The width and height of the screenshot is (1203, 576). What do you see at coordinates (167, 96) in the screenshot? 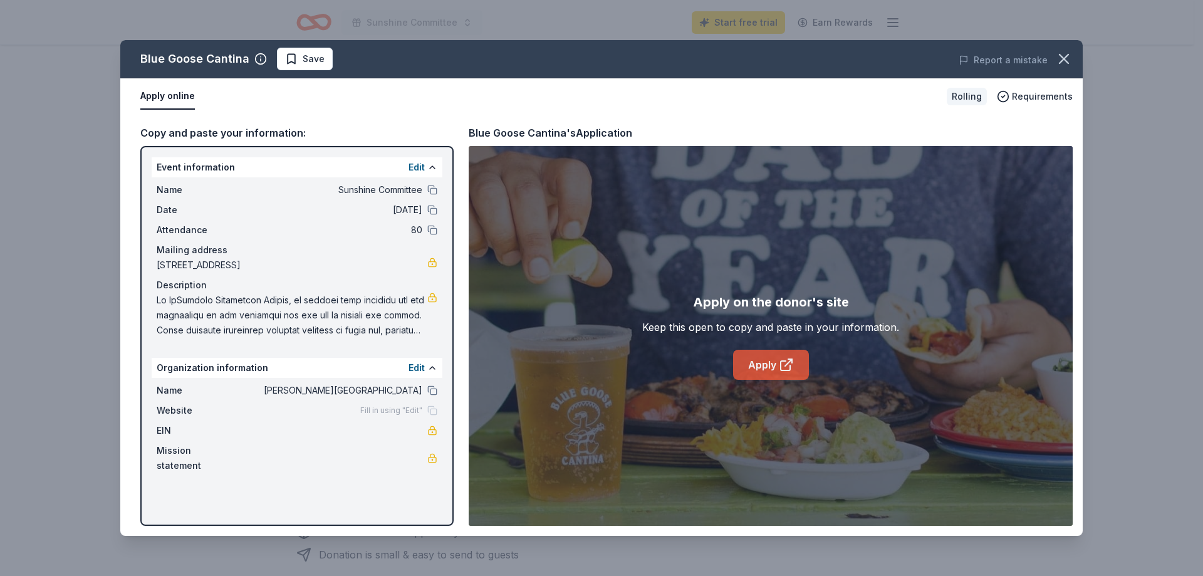
I see `button: Apply online` at bounding box center [167, 96].